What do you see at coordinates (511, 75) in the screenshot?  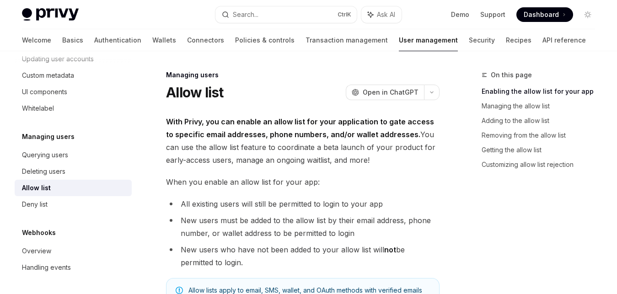 I see `span: On this page` at bounding box center [511, 75].